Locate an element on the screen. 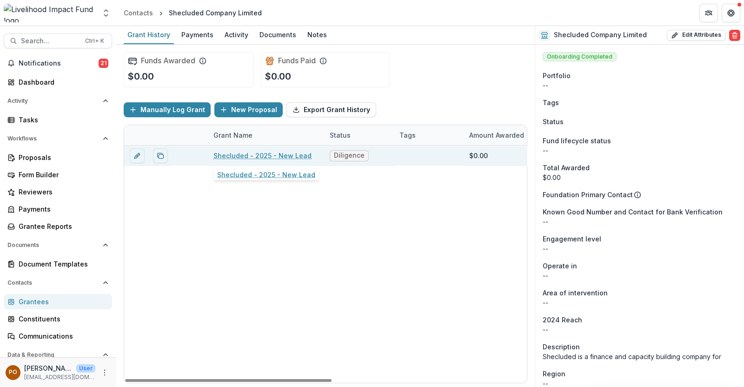 This screenshot has height=387, width=744. a: Grantee Reports is located at coordinates (58, 226).